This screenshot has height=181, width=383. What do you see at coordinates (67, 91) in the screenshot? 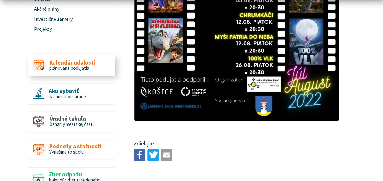
I see `span: Ako vybaviť` at bounding box center [67, 91].